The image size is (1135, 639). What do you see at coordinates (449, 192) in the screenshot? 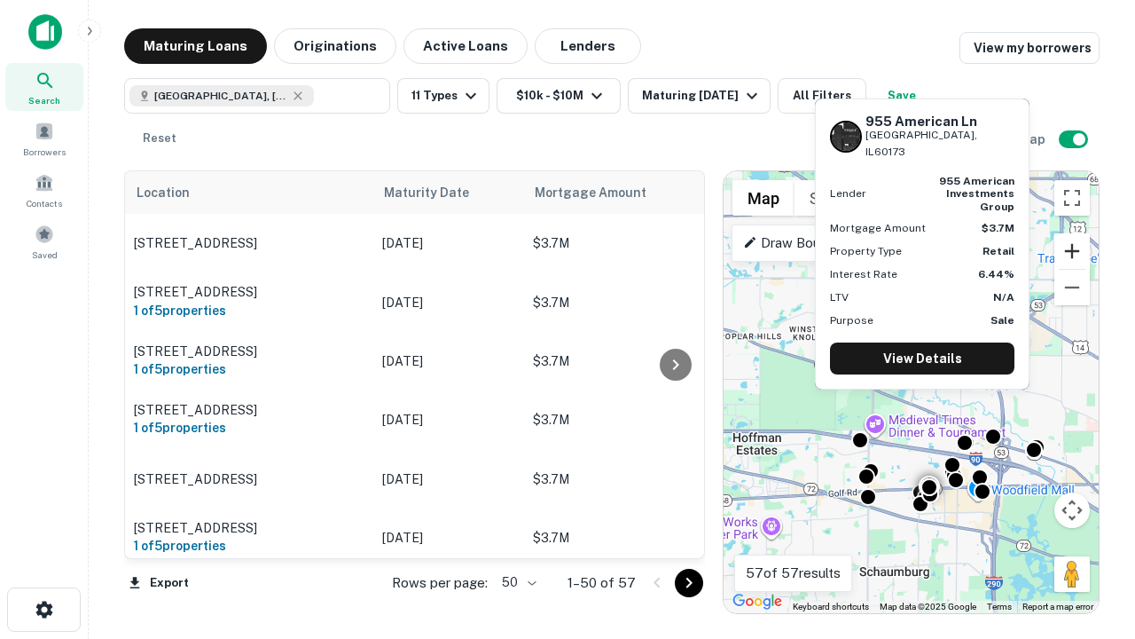
I see `th: Maturity Date` at bounding box center [449, 192].